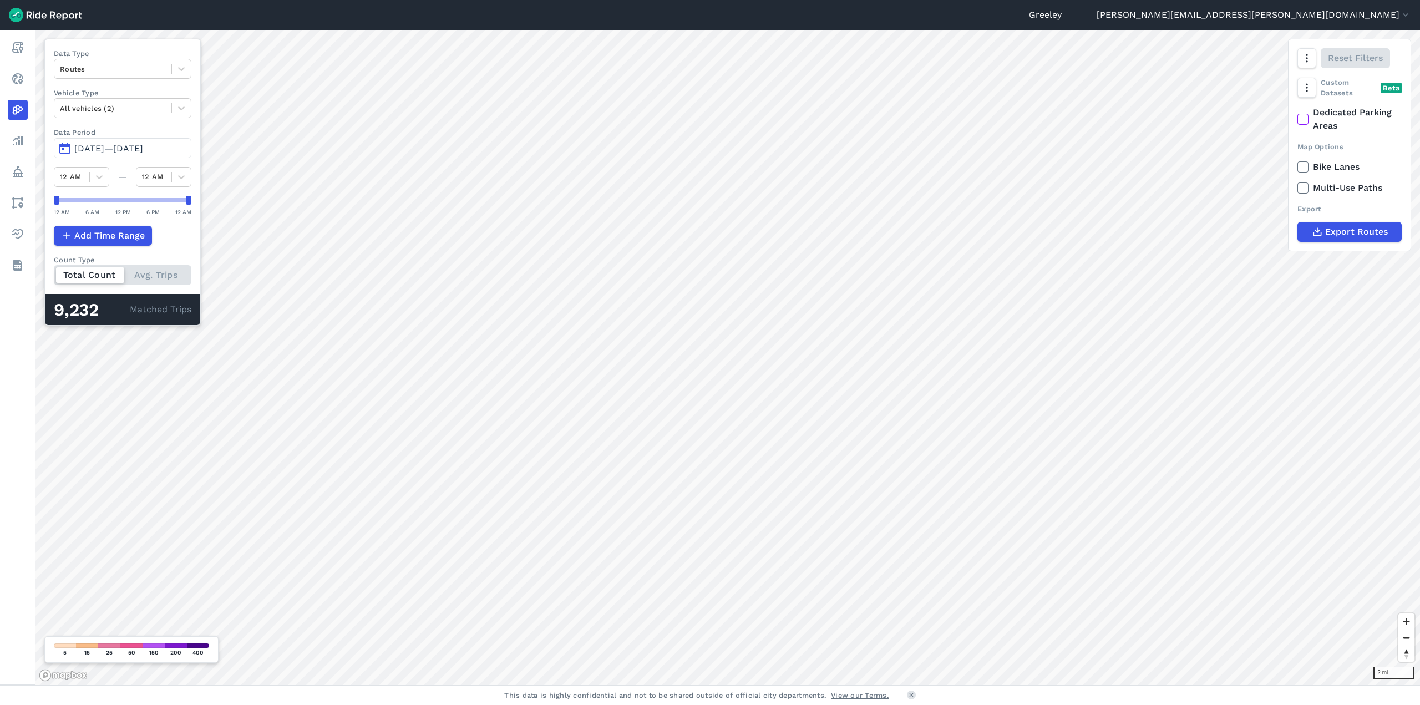  What do you see at coordinates (18, 172) in the screenshot?
I see `a: Policy` at bounding box center [18, 172].